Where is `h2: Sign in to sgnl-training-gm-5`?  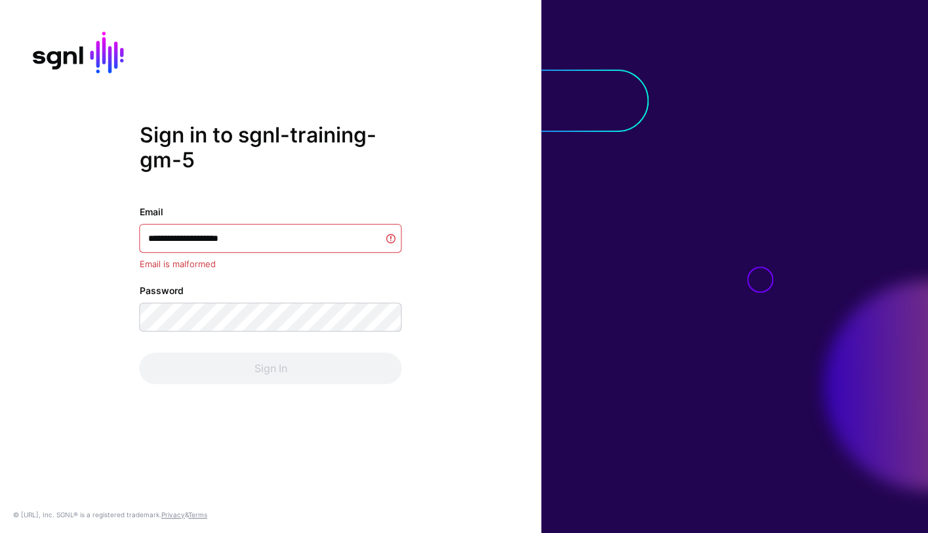
h2: Sign in to sgnl-training-gm-5 is located at coordinates (271, 148).